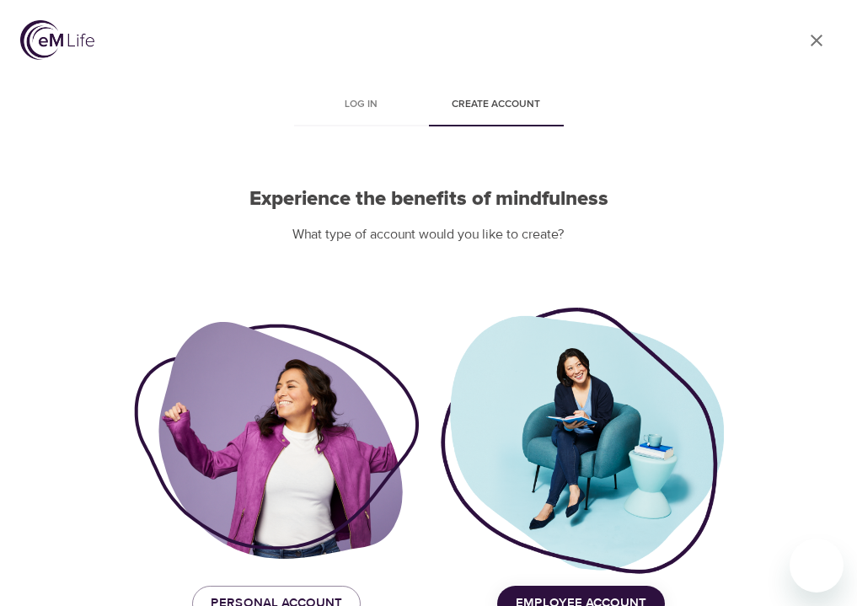 Image resolution: width=857 pixels, height=606 pixels. What do you see at coordinates (57, 40) in the screenshot?
I see `img: logo` at bounding box center [57, 40].